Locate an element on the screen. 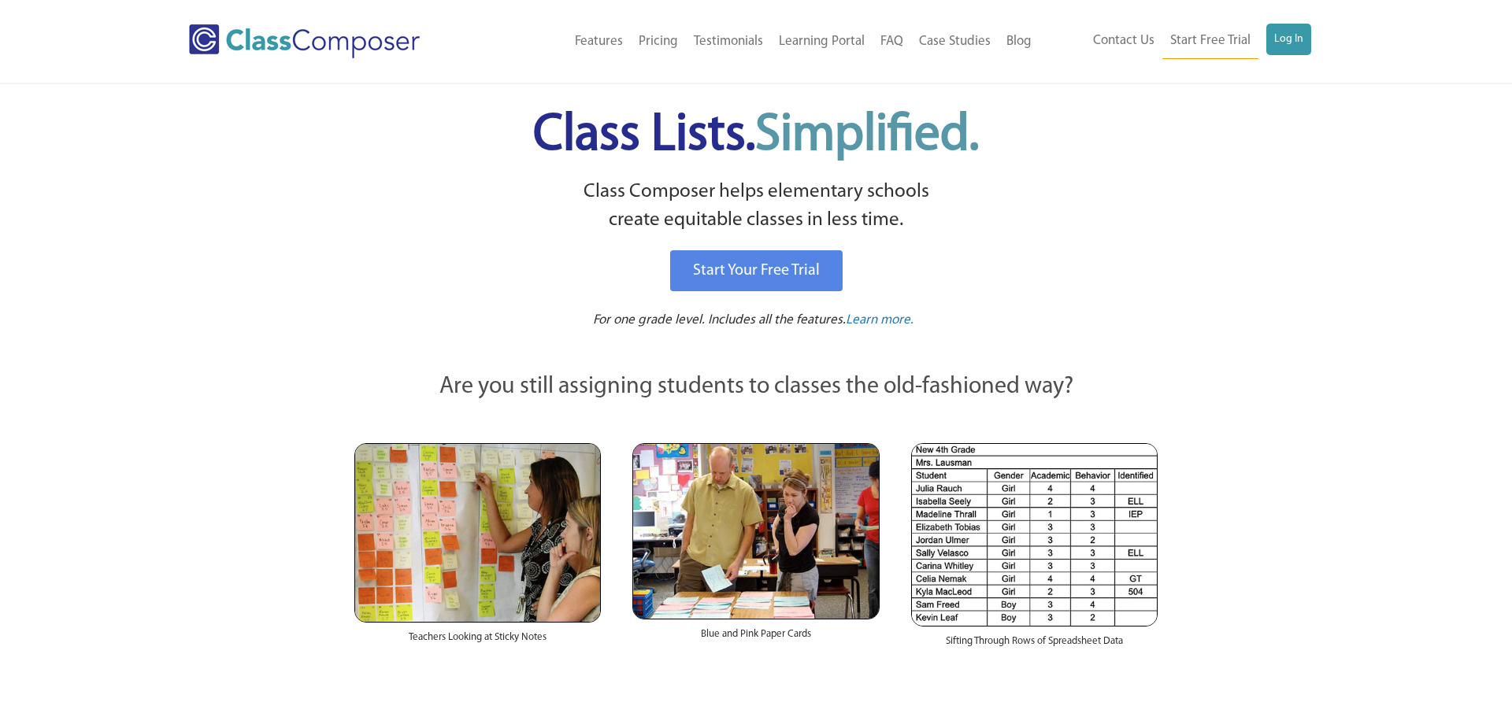 The height and width of the screenshot is (717, 1512). a: Pricing is located at coordinates (658, 42).